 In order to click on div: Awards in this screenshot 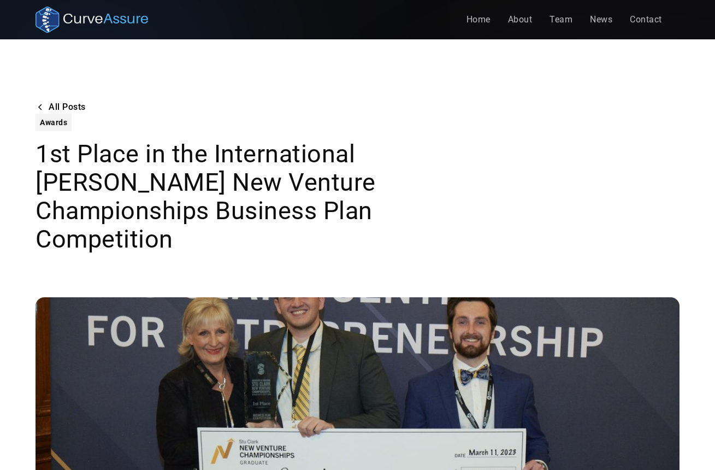, I will do `click(54, 122)`.